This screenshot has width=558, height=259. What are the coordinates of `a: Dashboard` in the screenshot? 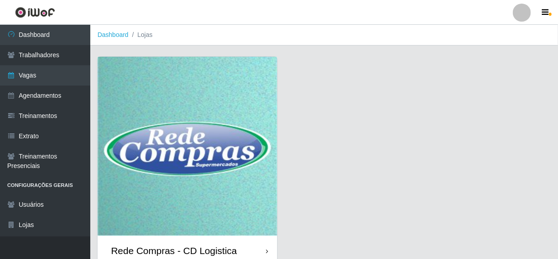 It's located at (113, 35).